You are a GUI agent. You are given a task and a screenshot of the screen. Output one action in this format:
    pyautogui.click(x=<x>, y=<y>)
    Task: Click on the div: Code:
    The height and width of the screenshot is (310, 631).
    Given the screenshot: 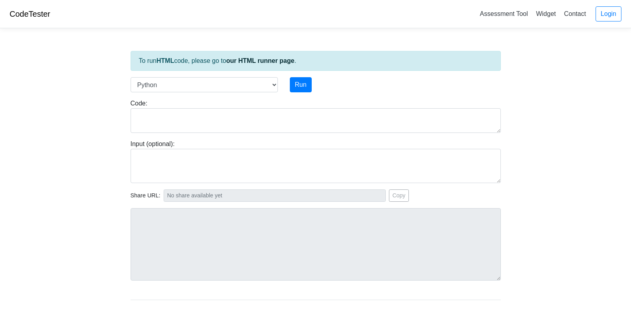 What is the action you would take?
    pyautogui.click(x=316, y=116)
    